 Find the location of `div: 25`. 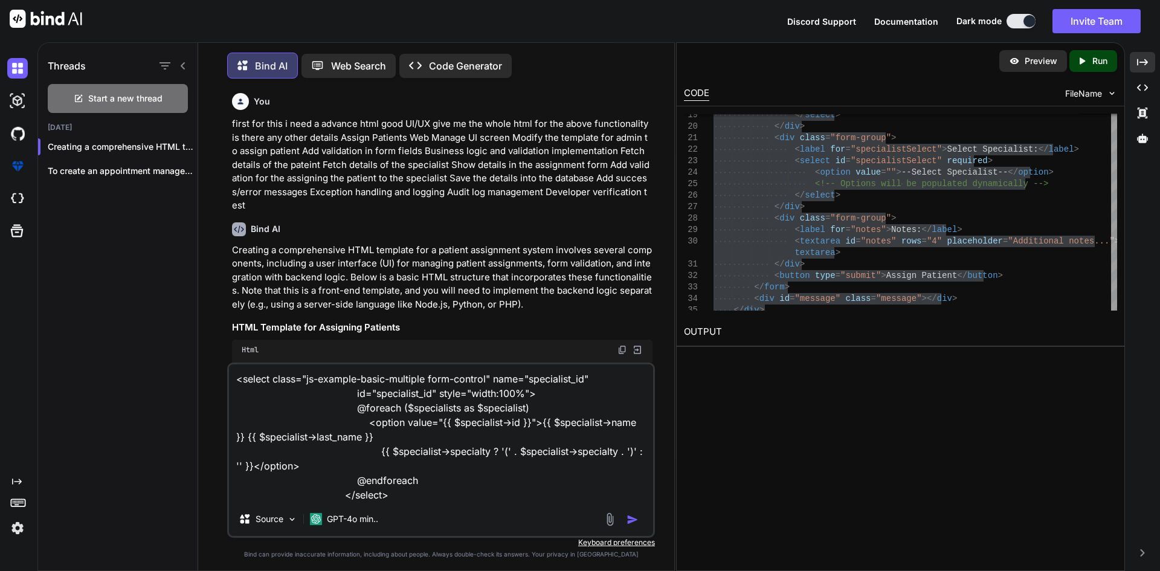

div: 25 is located at coordinates (690, 184).